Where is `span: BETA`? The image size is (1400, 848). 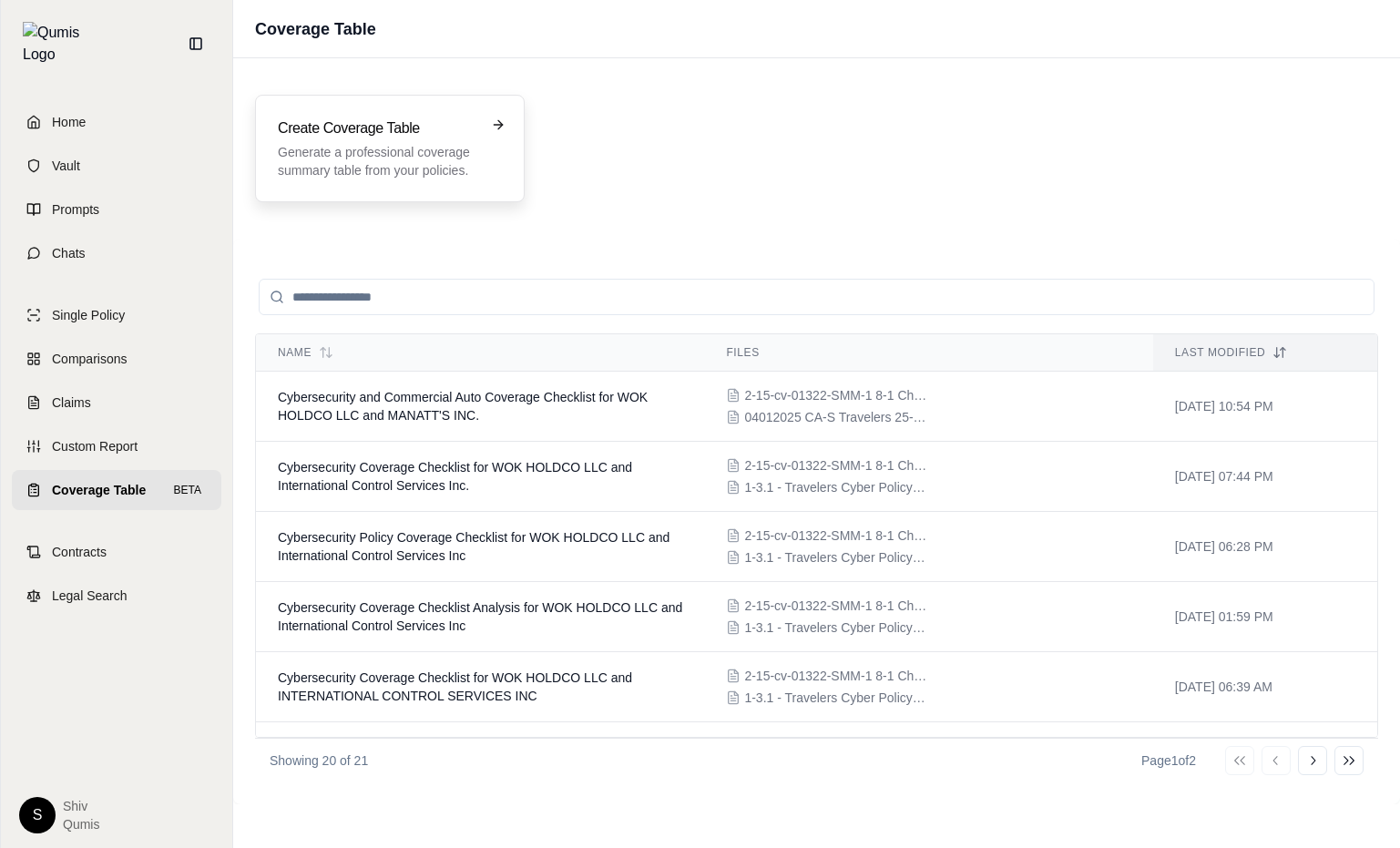 span: BETA is located at coordinates (188, 490).